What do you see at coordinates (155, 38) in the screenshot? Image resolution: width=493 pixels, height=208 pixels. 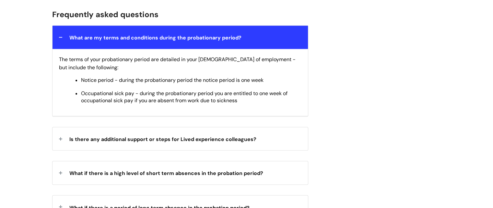 I see `span: What are my terms and conditions during the probationary period?` at bounding box center [155, 38].